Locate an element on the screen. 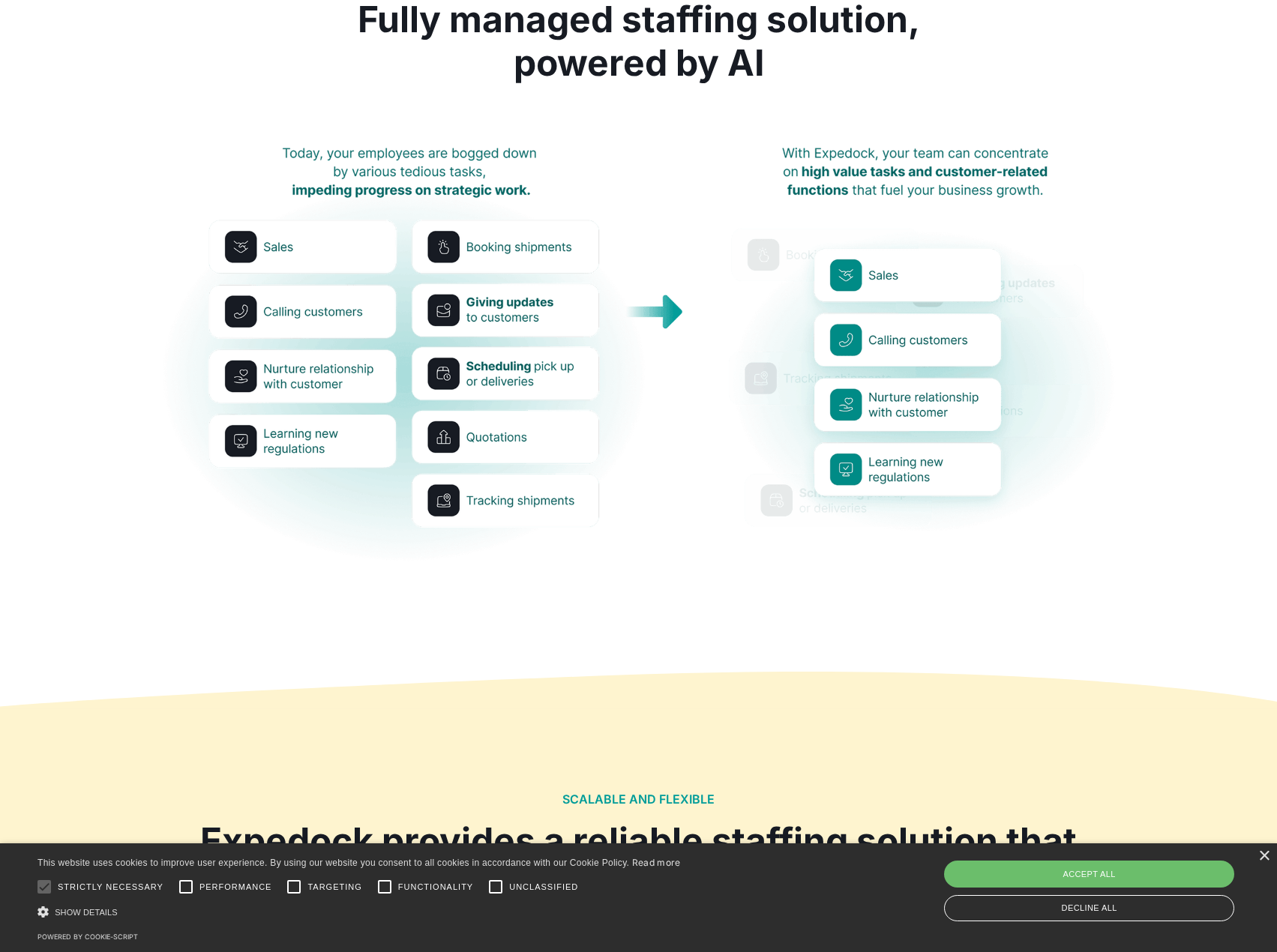 The width and height of the screenshot is (1277, 952). a: Read more is located at coordinates (656, 862).